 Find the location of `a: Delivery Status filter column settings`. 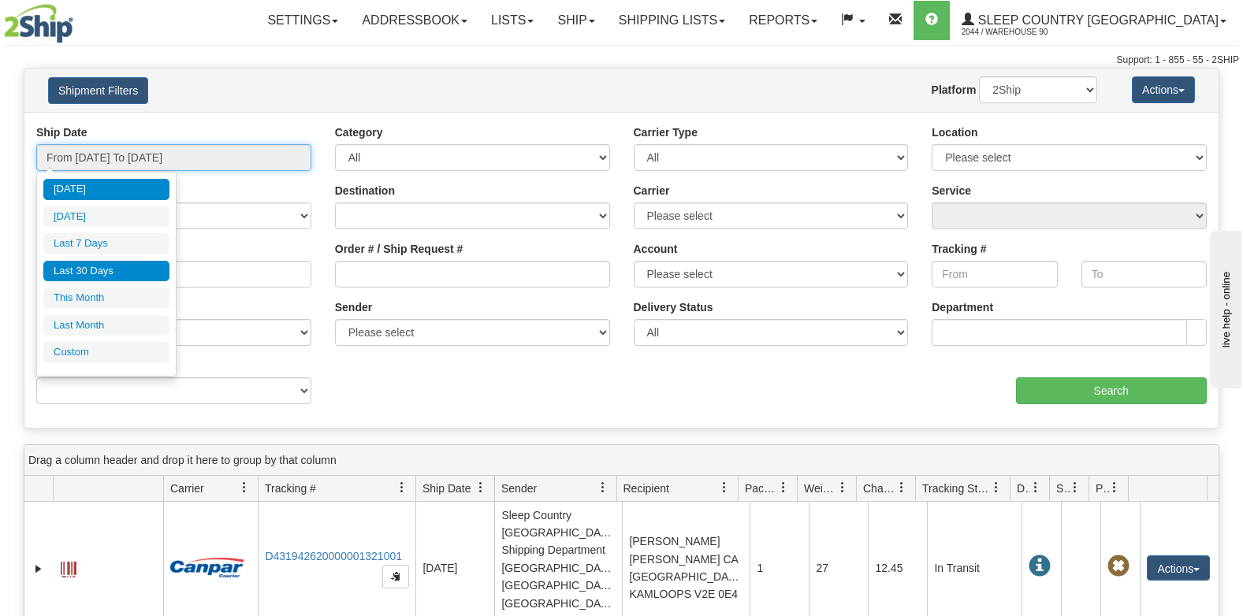

a: Delivery Status filter column settings is located at coordinates (1035, 488).